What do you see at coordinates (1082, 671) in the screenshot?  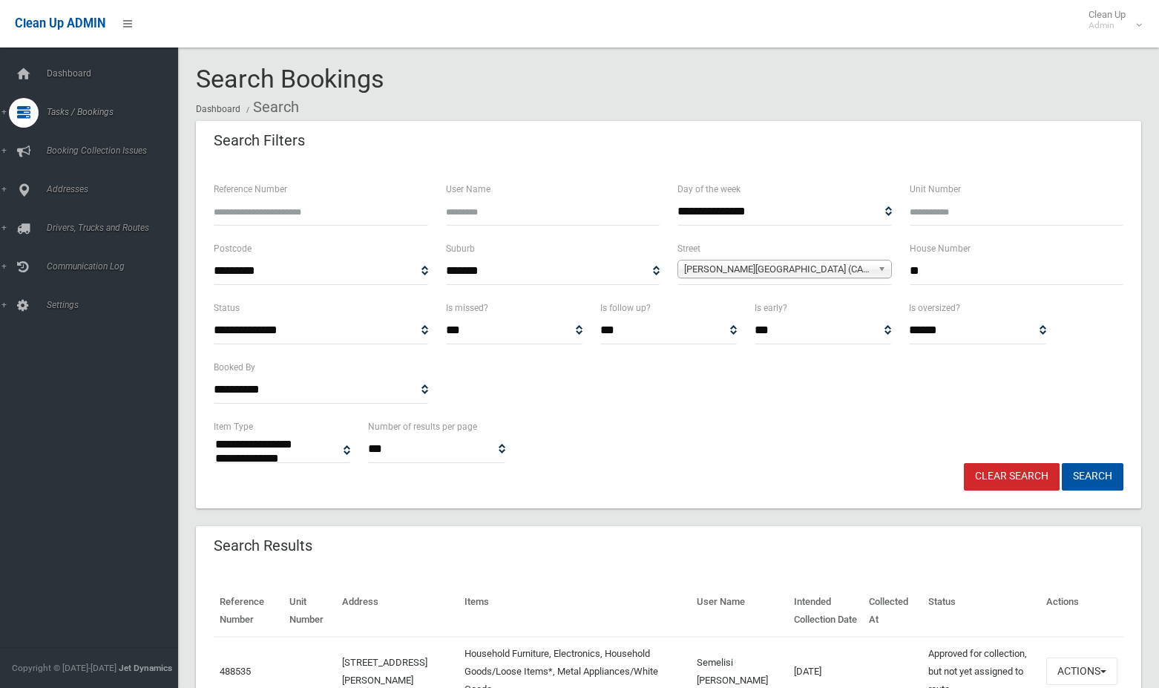 I see `button: Actions` at bounding box center [1082, 671].